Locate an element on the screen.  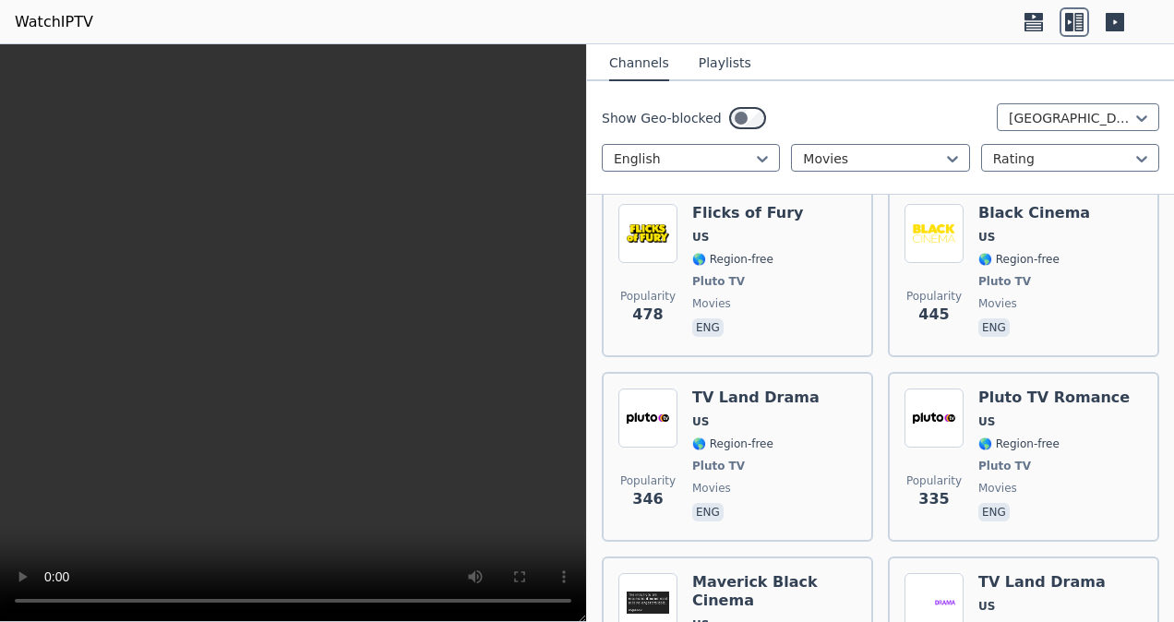
img: Pluto TV Romance is located at coordinates (934, 418).